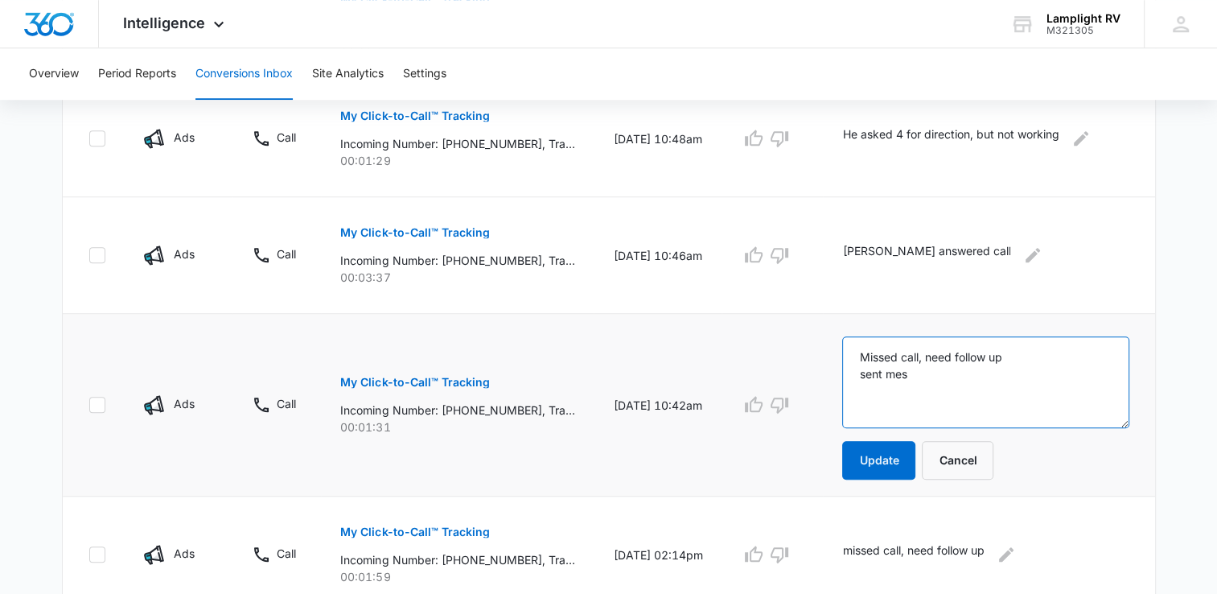  I want to click on p: He asked 4 for direction, but not working, so click(950, 138).